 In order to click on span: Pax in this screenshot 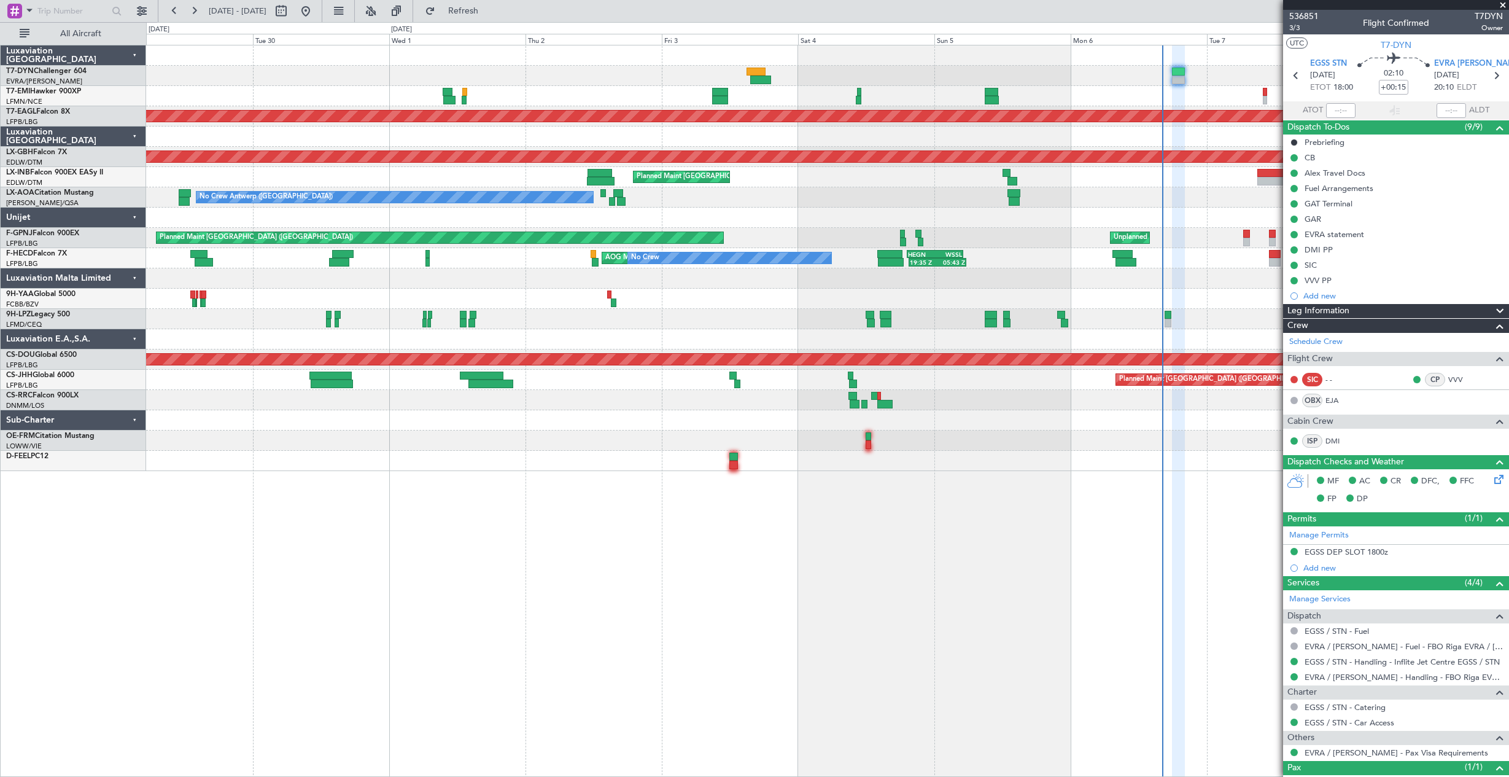, I will do `click(1294, 768)`.